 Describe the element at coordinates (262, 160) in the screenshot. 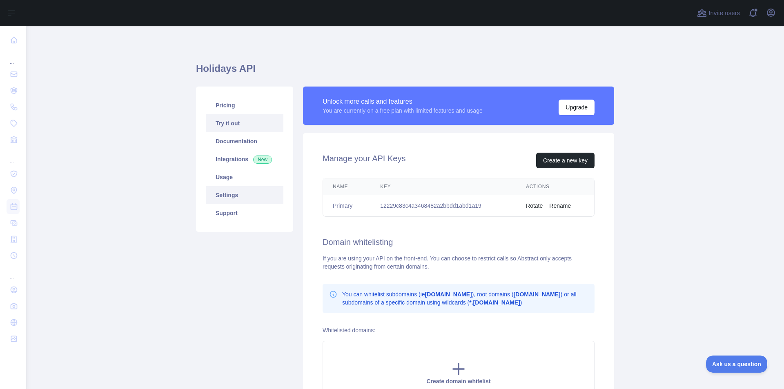

I see `span: New` at that location.